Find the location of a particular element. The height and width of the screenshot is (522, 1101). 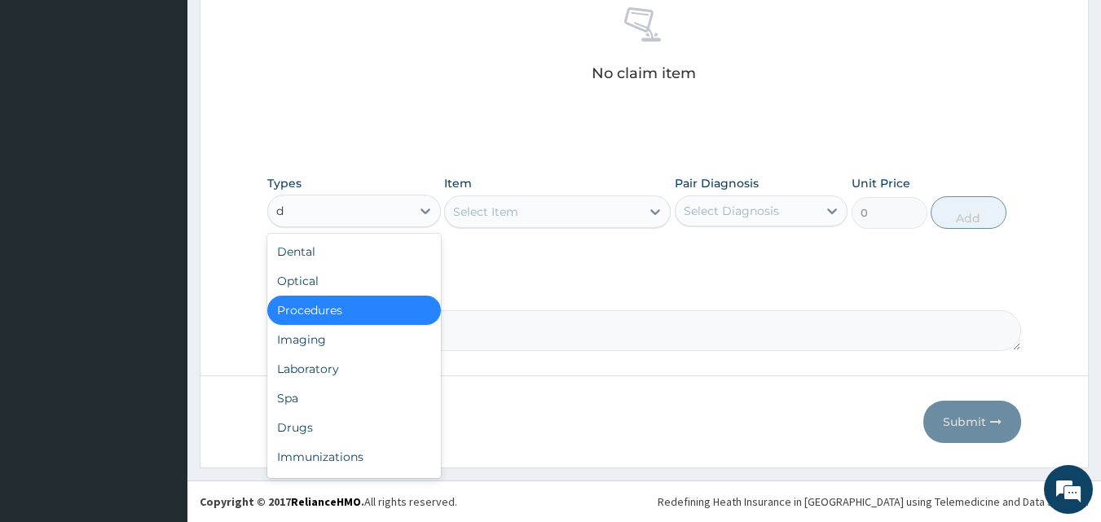

img: d_794563401_company_1708531726252_794563401 is located at coordinates (48, 102).